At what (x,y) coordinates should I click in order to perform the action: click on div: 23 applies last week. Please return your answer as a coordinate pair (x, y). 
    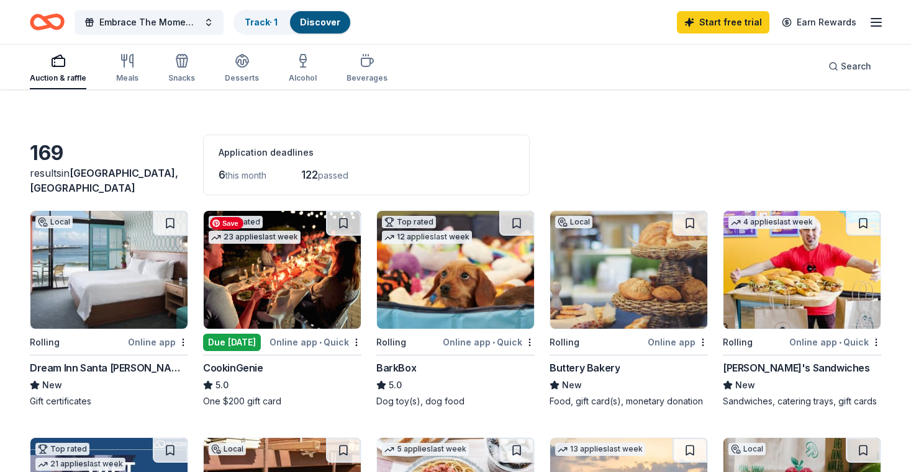
    Looking at the image, I should click on (255, 237).